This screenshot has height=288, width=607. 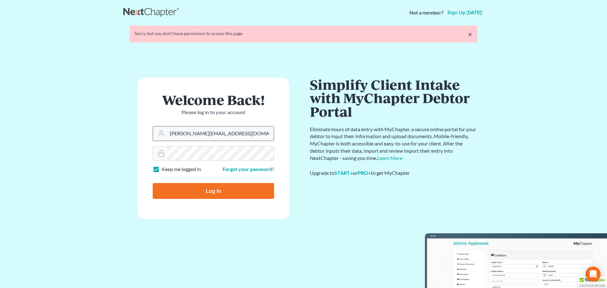 I want to click on div: TrustedSite Certified, so click(x=592, y=282).